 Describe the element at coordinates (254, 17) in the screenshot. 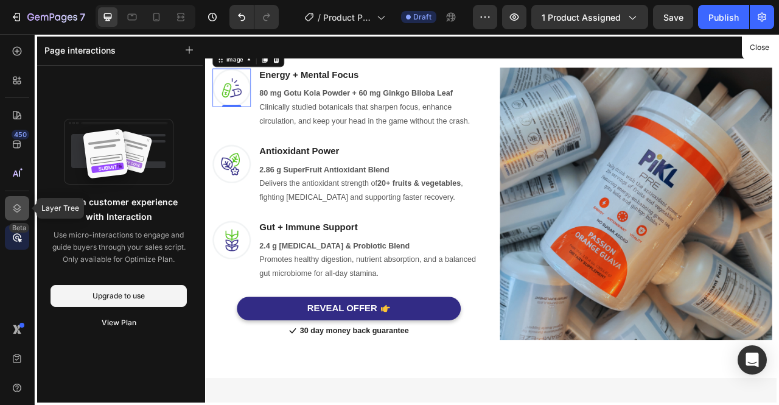

I see `div: Undo/Redo` at that location.